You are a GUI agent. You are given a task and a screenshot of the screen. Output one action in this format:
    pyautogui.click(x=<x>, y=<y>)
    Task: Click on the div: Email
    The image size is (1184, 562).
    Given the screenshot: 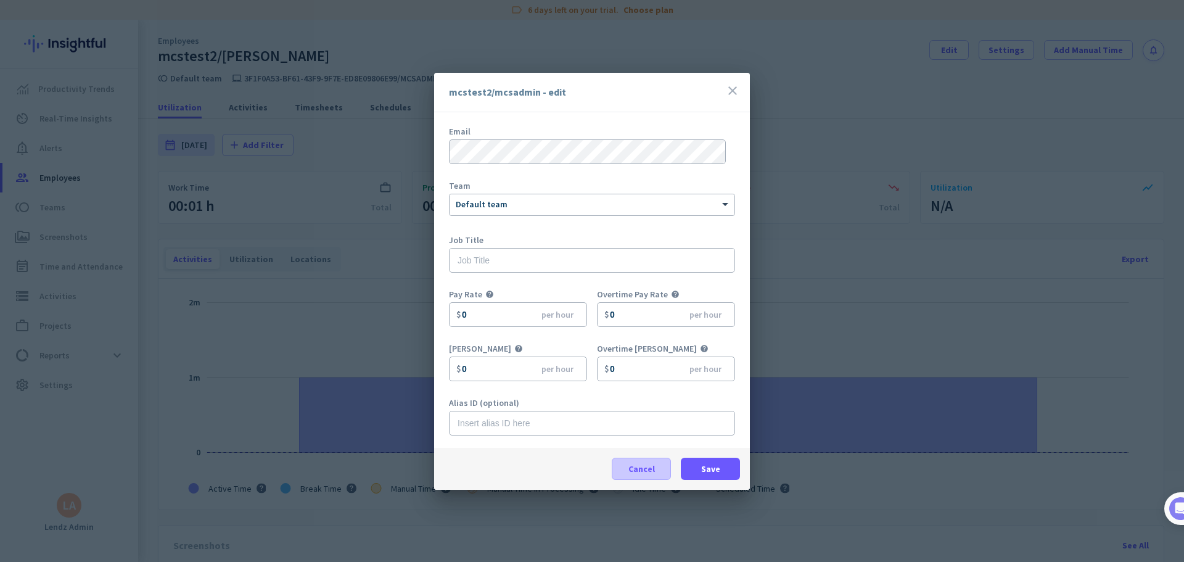 What is the action you would take?
    pyautogui.click(x=592, y=131)
    